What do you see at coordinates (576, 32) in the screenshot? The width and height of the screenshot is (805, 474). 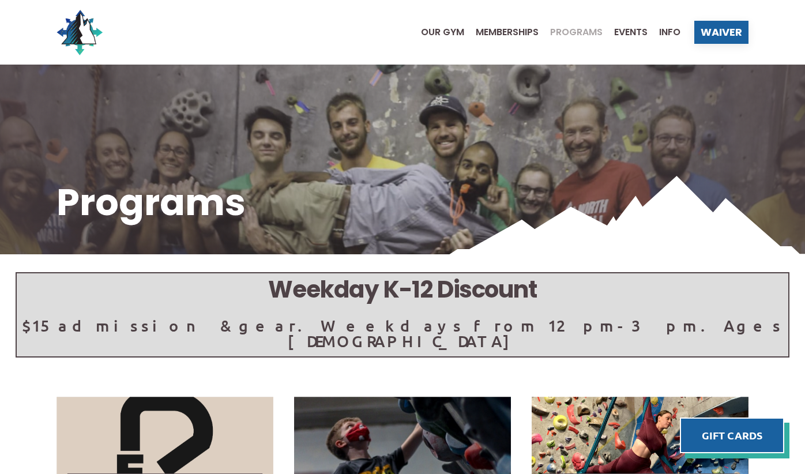 I see `span: Programs` at bounding box center [576, 32].